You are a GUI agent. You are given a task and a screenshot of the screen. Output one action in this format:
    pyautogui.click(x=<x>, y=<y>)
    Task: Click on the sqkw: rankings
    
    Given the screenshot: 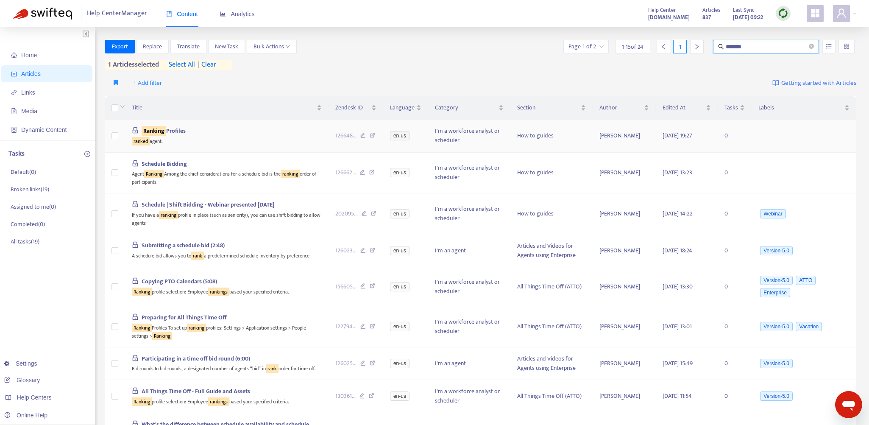 What is the action you would take?
    pyautogui.click(x=219, y=292)
    